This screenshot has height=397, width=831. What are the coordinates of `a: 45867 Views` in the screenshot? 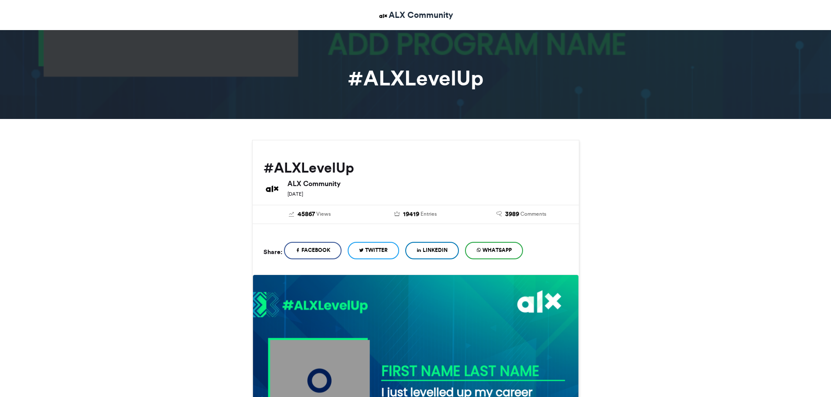 It's located at (310, 215).